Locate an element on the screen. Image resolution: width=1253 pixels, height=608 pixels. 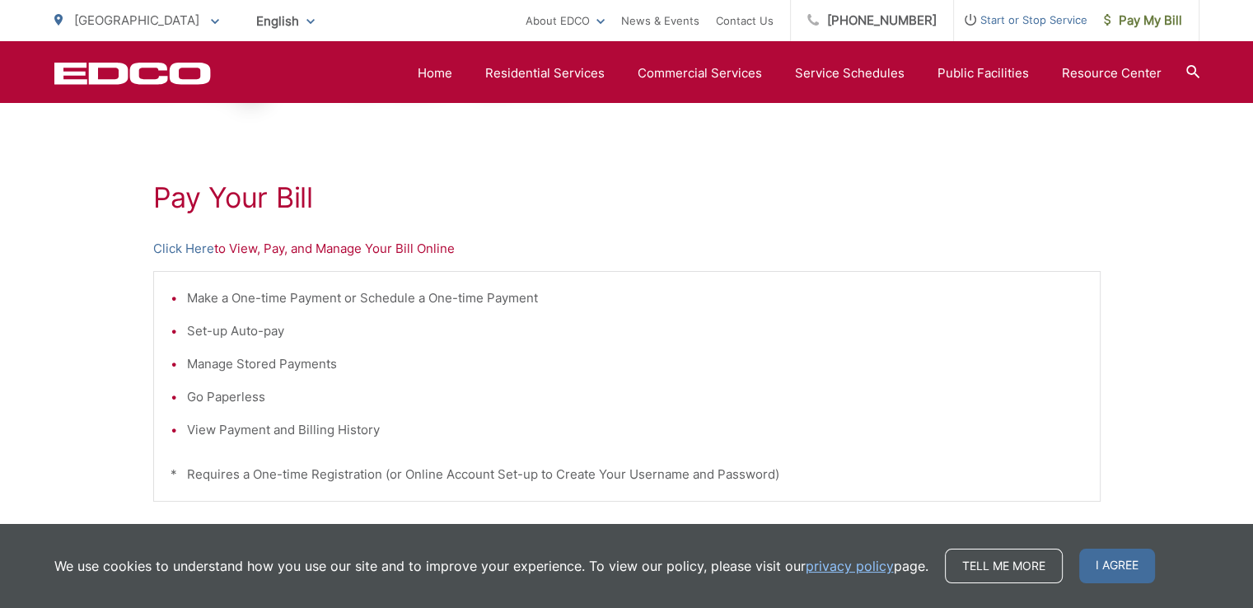
li: Manage Stored Payments is located at coordinates (635, 364).